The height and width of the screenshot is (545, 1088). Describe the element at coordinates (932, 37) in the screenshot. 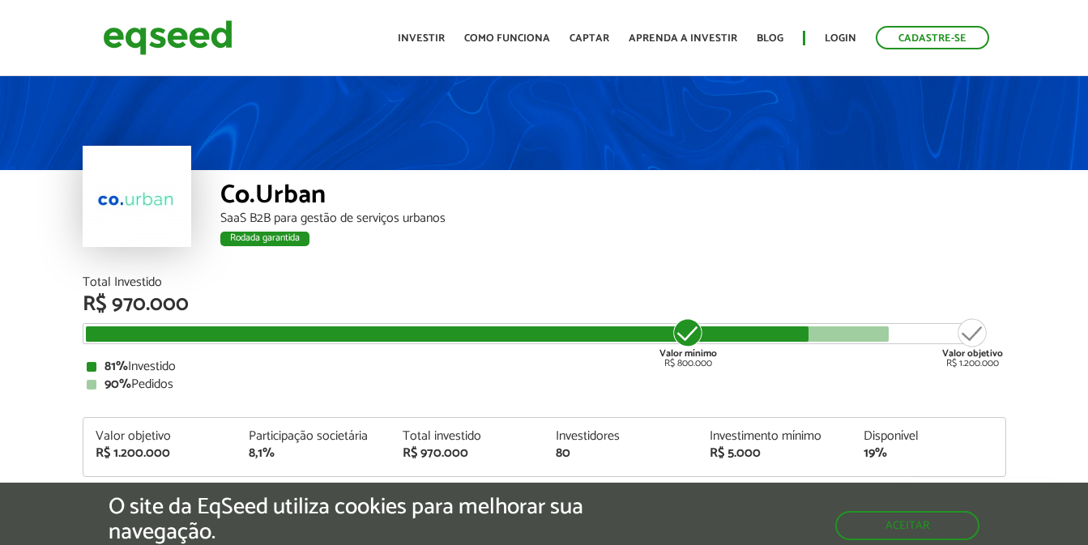

I see `a: Cadastre-se` at that location.